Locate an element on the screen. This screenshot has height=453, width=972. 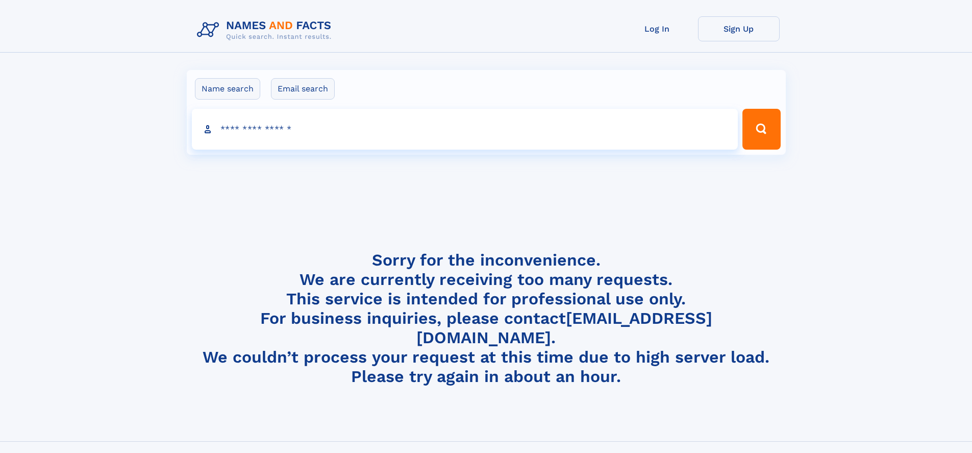
a: Sign Up is located at coordinates (739, 29).